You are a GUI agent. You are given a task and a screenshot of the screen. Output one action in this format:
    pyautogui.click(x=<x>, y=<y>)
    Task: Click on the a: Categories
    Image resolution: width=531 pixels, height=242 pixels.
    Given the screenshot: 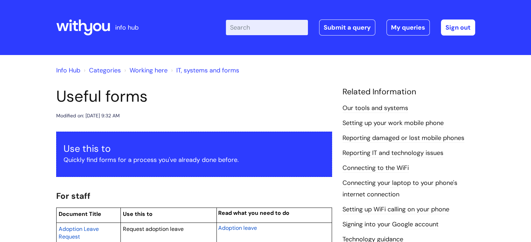 What is the action you would take?
    pyautogui.click(x=105, y=70)
    